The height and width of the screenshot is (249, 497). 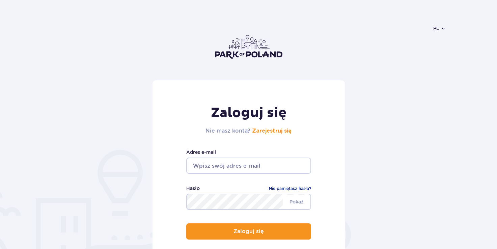 What do you see at coordinates (440, 28) in the screenshot?
I see `button: pl` at bounding box center [440, 28].